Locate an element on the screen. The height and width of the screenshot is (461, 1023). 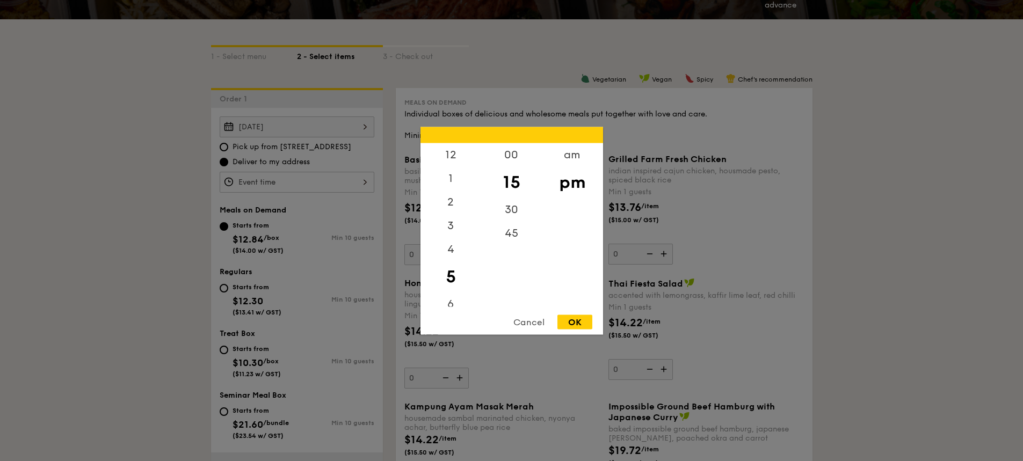
div: Cancel is located at coordinates (529, 322).